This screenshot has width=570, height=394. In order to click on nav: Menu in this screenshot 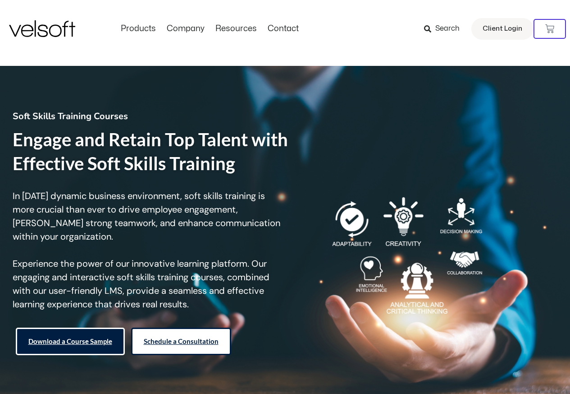, I will do `click(210, 29)`.